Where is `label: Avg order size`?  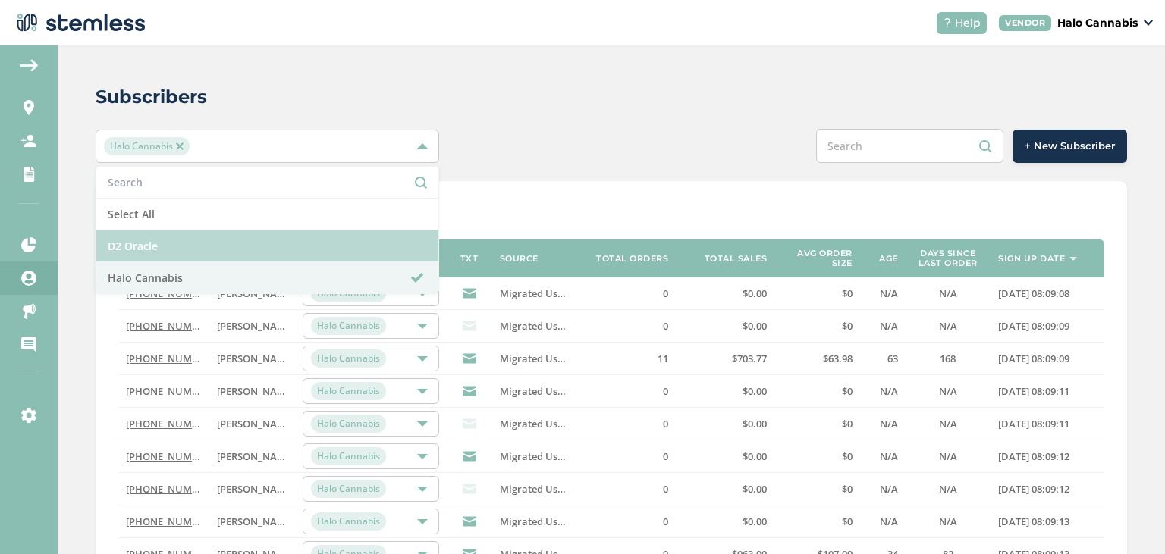
label: Avg order size is located at coordinates (817, 259).